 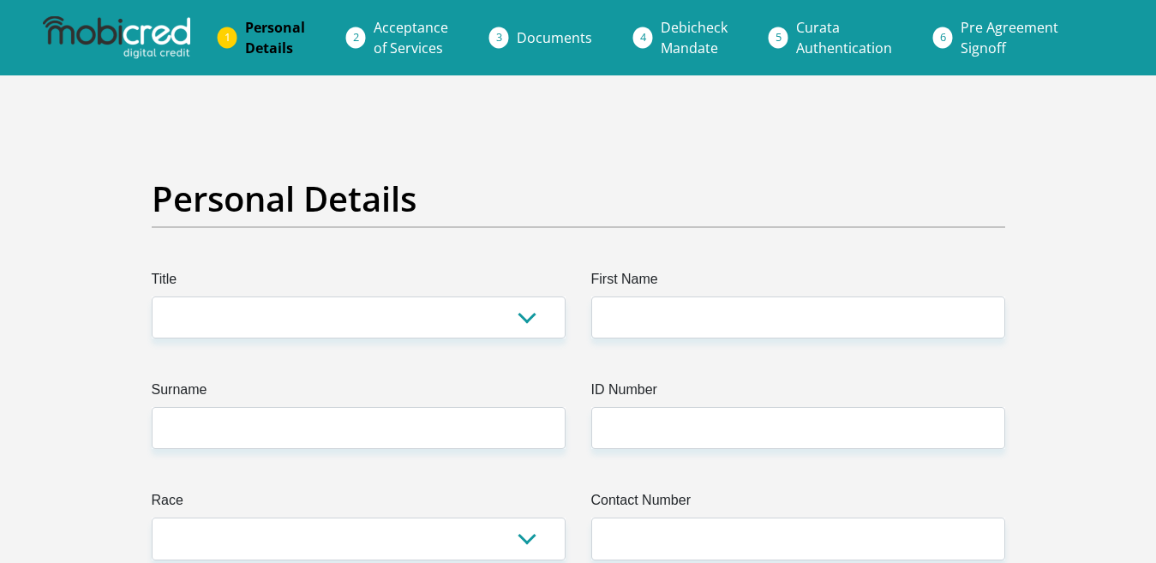 What do you see at coordinates (554, 38) in the screenshot?
I see `a: Documents` at bounding box center [554, 38].